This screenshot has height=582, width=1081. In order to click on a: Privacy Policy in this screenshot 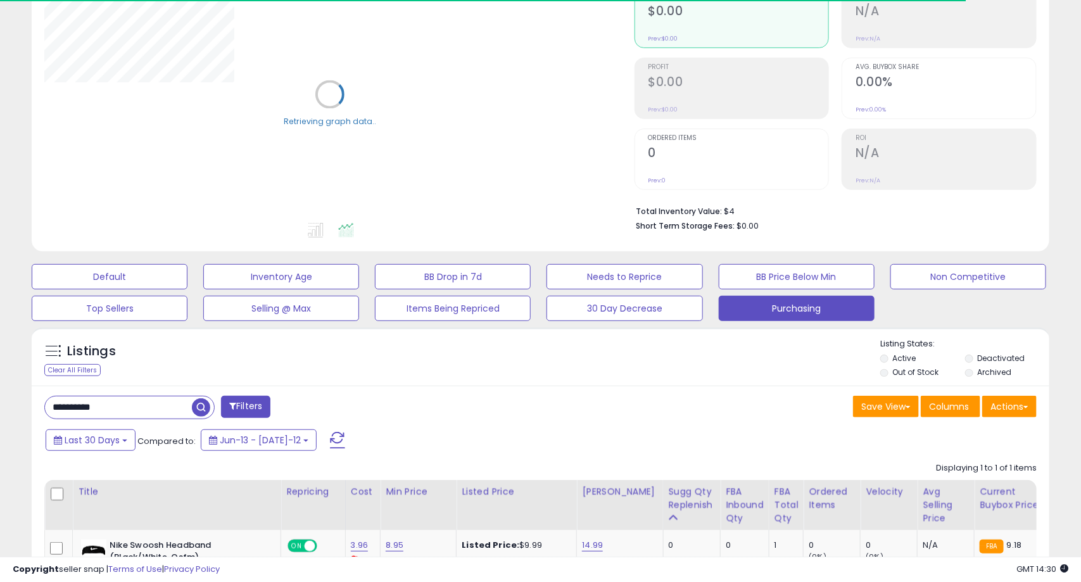, I will do `click(192, 569)`.